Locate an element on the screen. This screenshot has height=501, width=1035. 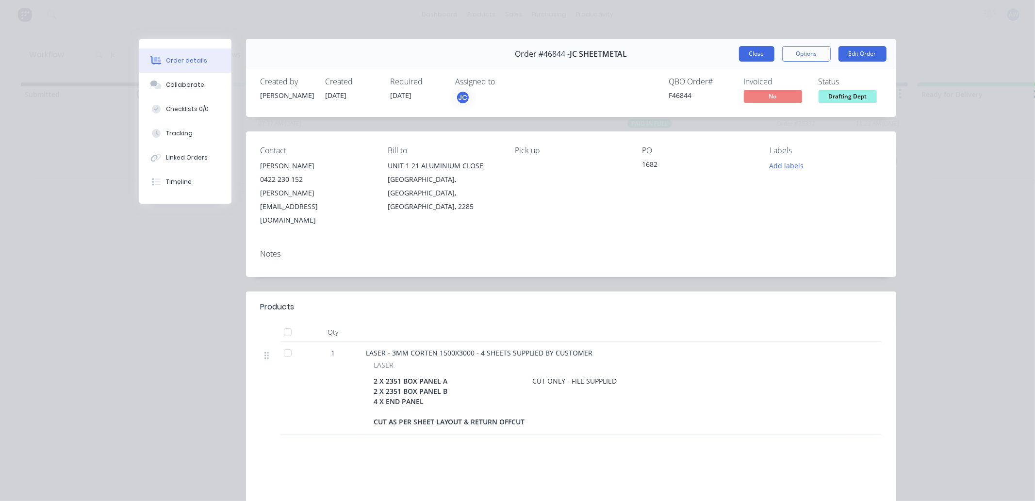
button: Add labels is located at coordinates (787, 166).